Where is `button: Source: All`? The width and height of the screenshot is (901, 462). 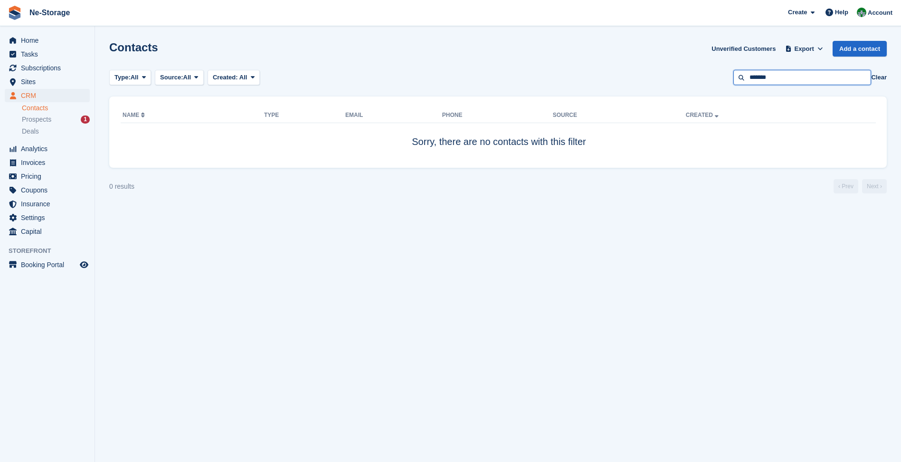
button: Source: All is located at coordinates (179, 77).